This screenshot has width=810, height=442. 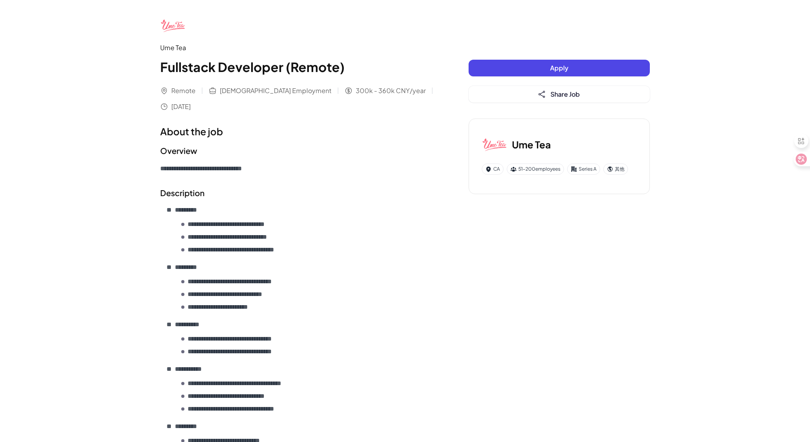 What do you see at coordinates (299, 131) in the screenshot?
I see `h1: About the job` at bounding box center [299, 131].